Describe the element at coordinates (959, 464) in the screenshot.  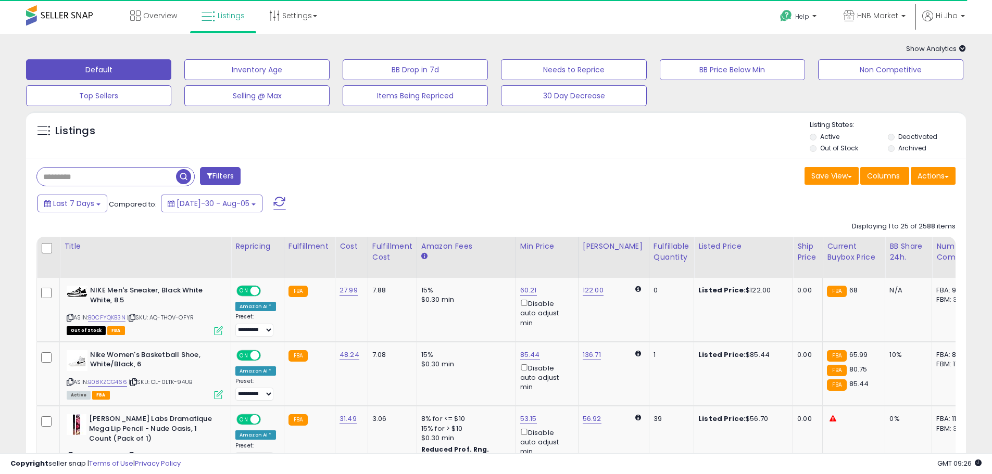
I see `span: 2025-08-13 09:26 GMT` at that location.